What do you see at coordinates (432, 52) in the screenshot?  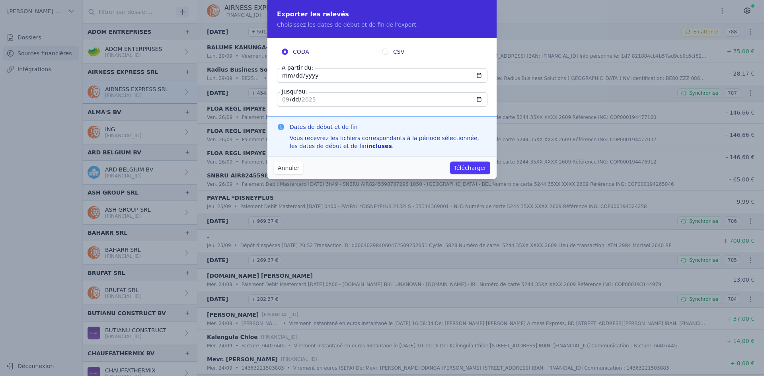 I see `label: CSV` at bounding box center [432, 52].